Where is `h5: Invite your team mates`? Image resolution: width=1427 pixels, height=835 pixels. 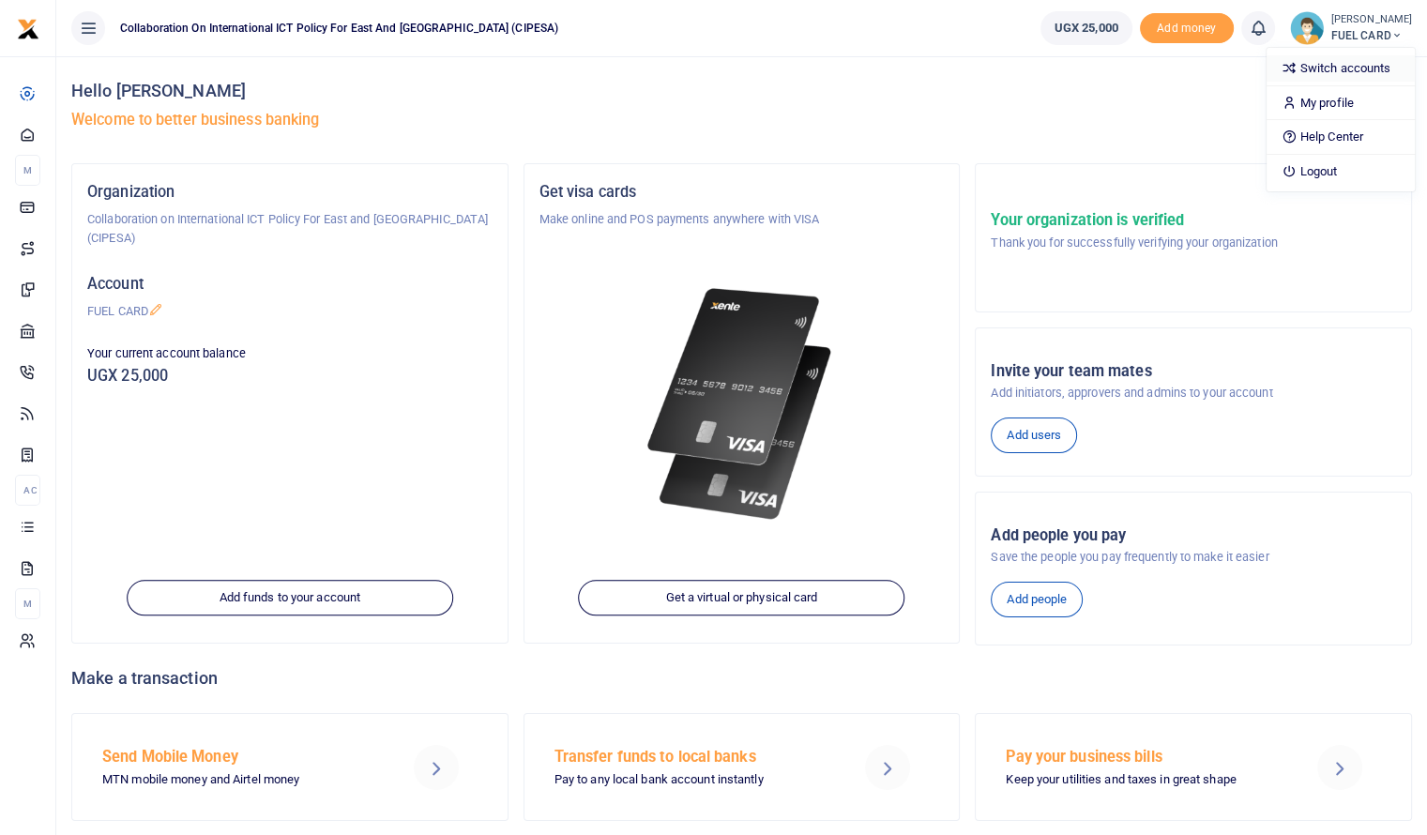 h5: Invite your team mates is located at coordinates (1193, 371).